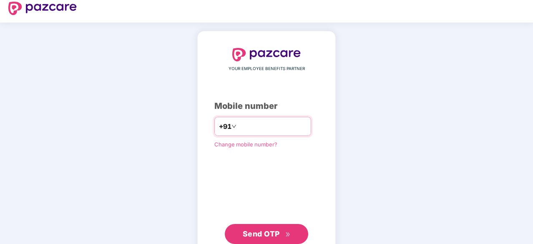 The width and height of the screenshot is (533, 244). What do you see at coordinates (234, 126) in the screenshot?
I see `span: down` at bounding box center [234, 126].